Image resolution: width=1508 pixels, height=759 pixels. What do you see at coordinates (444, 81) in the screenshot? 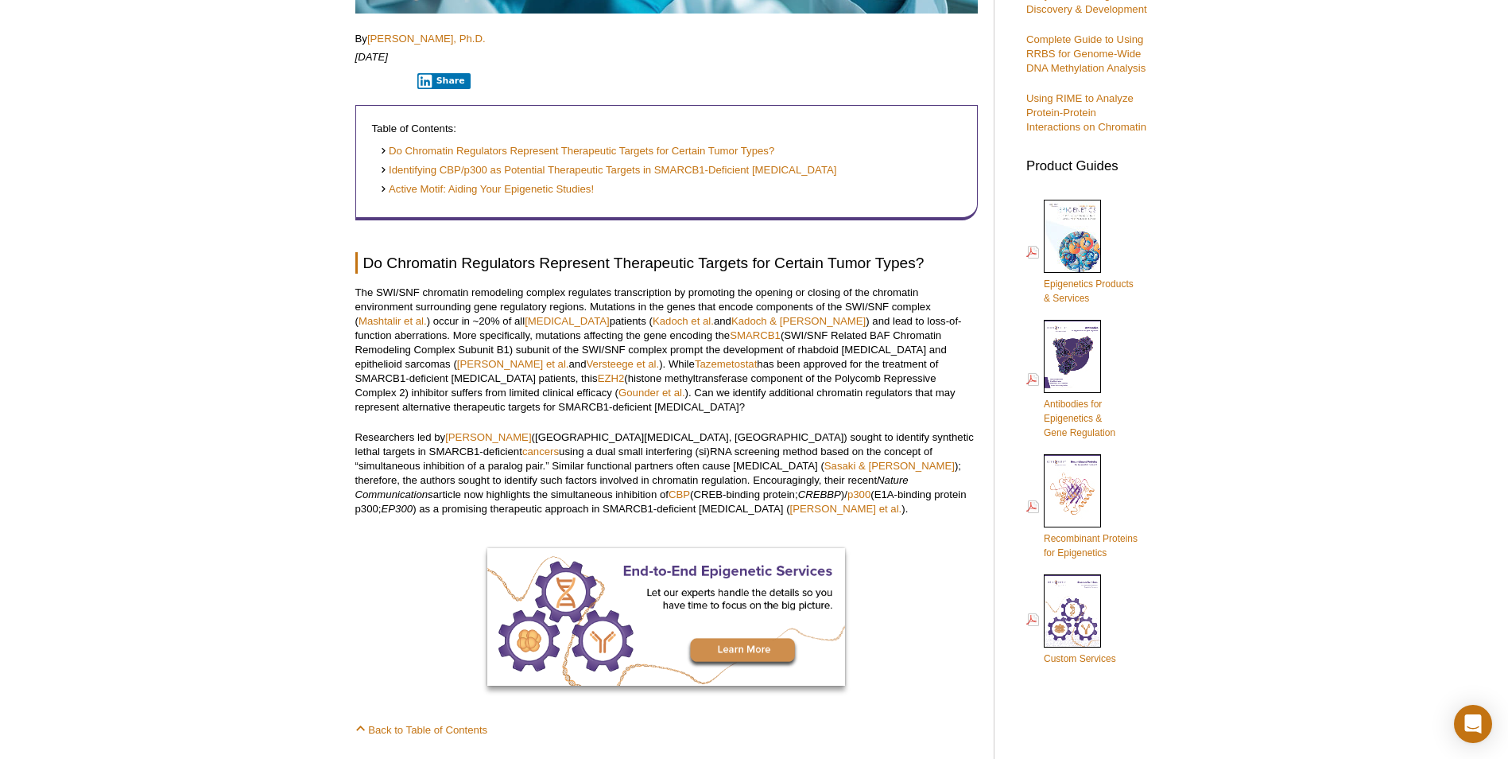
I see `button: Share` at bounding box center [444, 81].